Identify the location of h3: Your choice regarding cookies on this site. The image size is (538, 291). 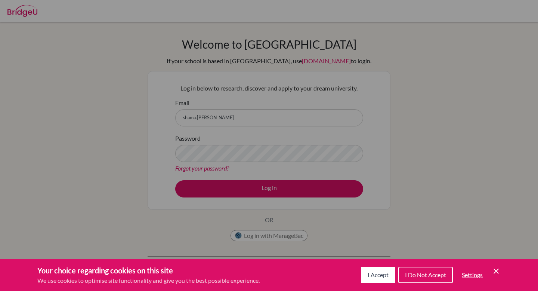
(148, 270).